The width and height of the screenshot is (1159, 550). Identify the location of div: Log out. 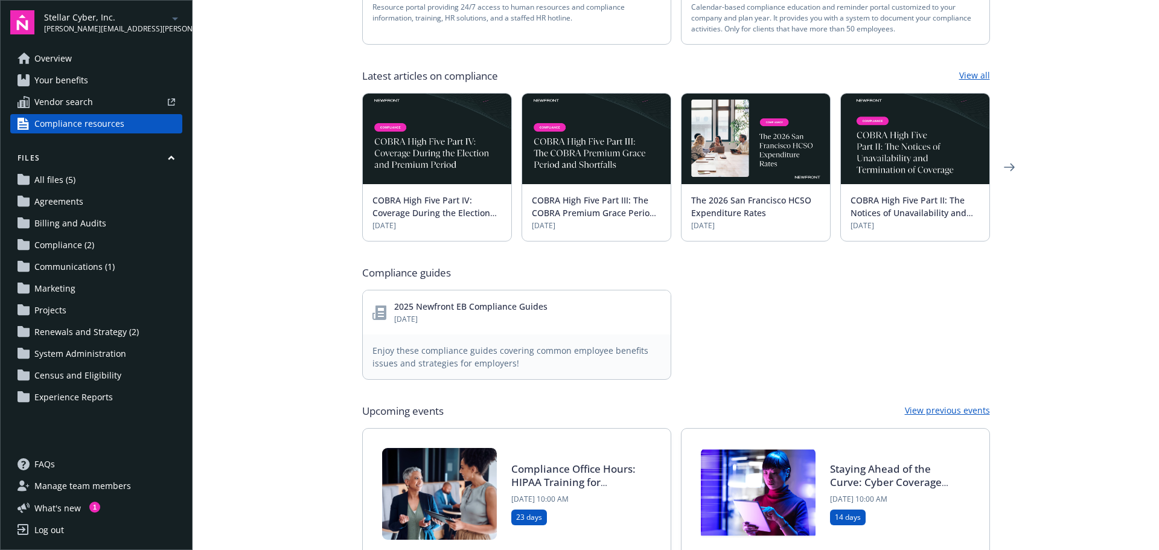
(49, 530).